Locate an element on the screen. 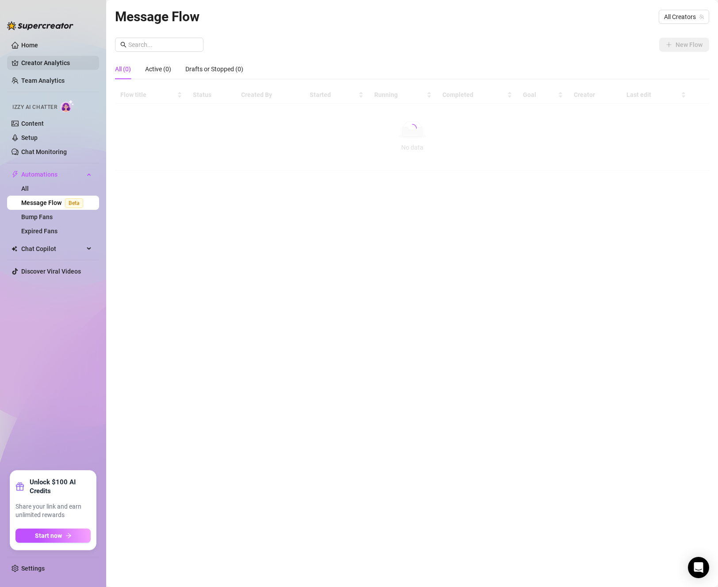  span: arrow-right is located at coordinates (69, 536).